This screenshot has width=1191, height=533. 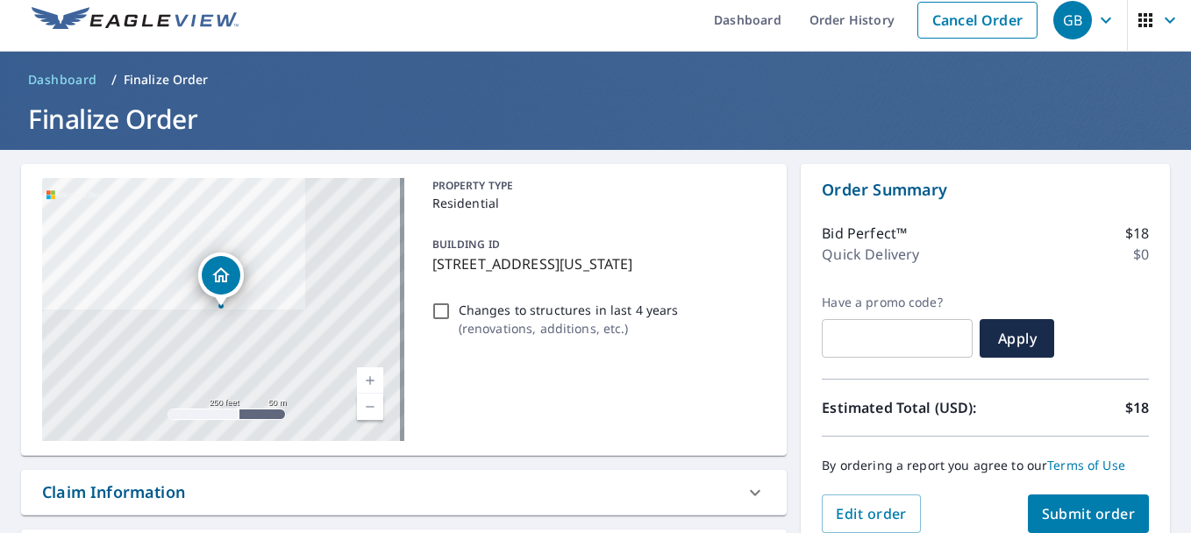 I want to click on p: $0, so click(x=1141, y=254).